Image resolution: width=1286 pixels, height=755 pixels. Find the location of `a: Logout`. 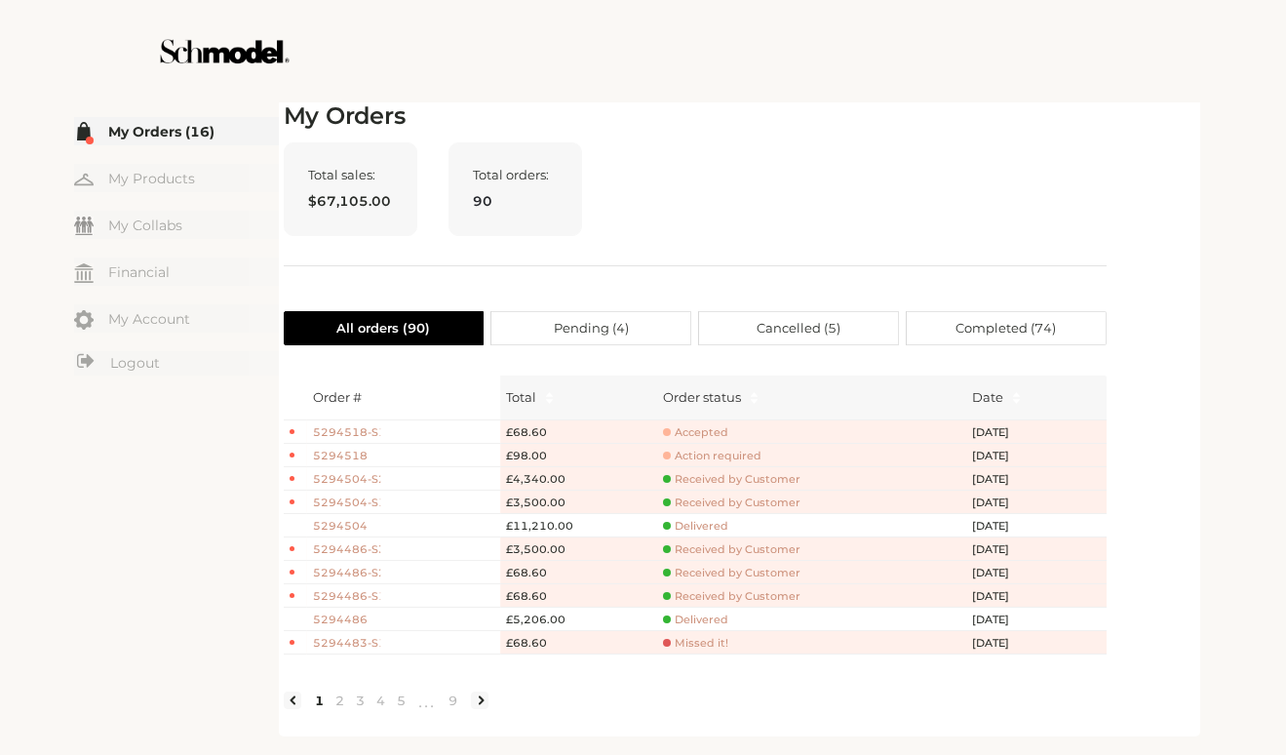

a: Logout is located at coordinates (176, 363).